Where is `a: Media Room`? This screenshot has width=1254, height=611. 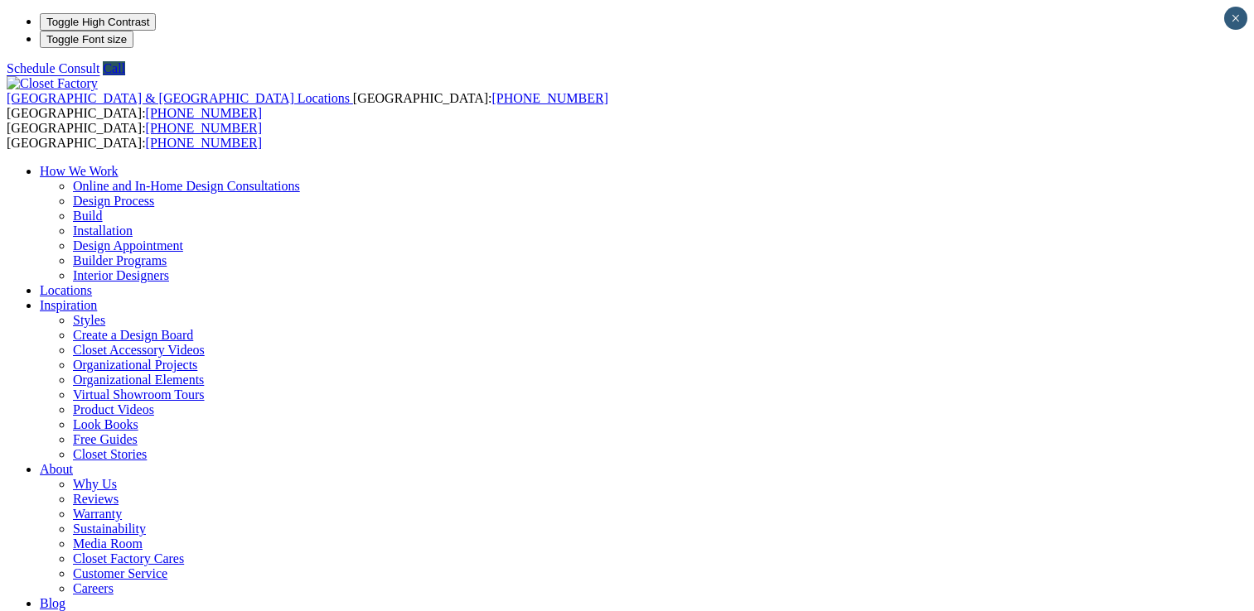
a: Media Room is located at coordinates (108, 544).